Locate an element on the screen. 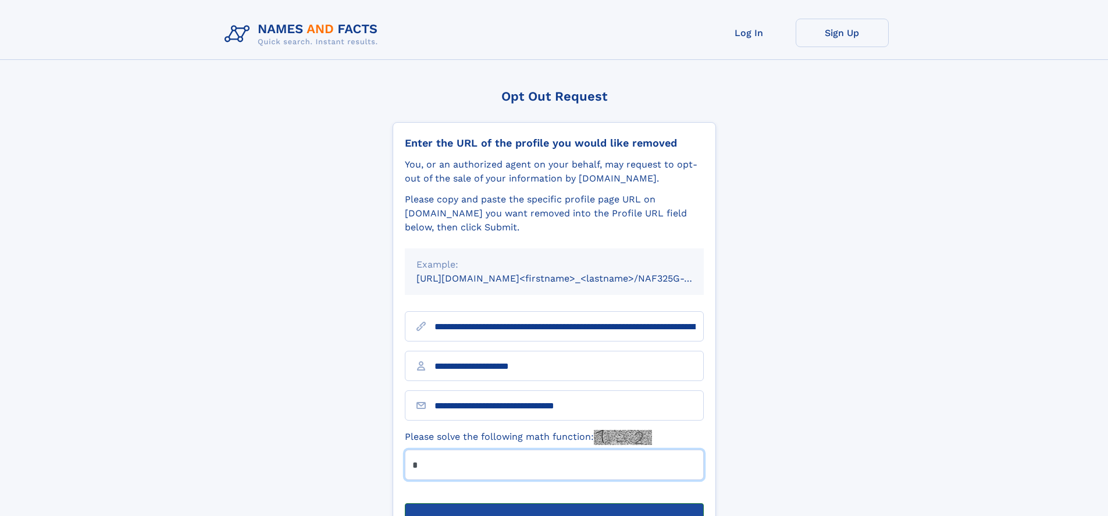  div: Enter the URL of the profile you would like removed is located at coordinates (554, 143).